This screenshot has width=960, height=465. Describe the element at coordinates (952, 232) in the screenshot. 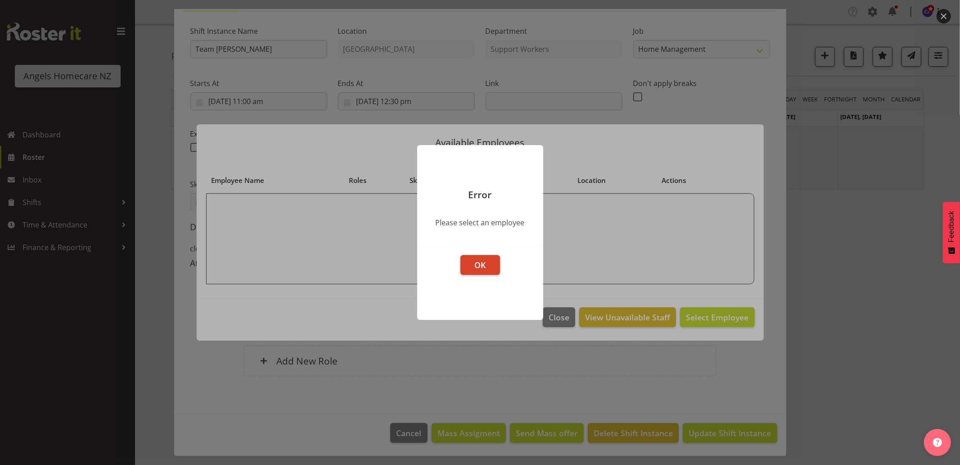

I see `button: Feedback - Show survey` at that location.